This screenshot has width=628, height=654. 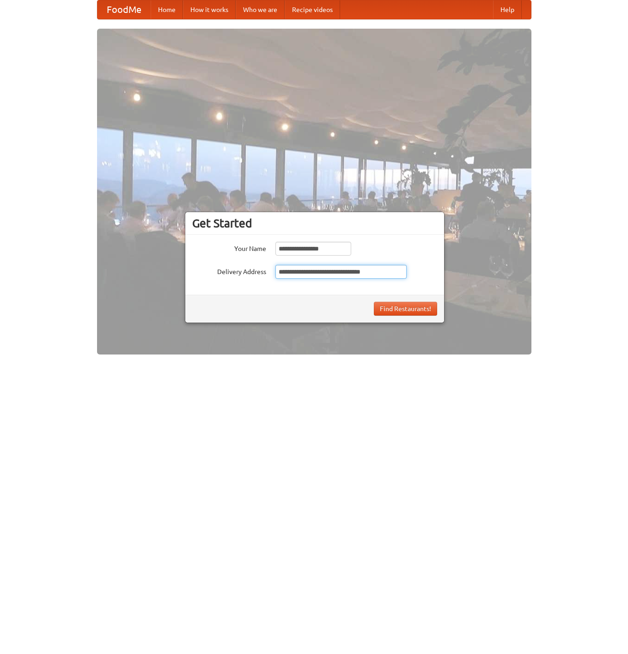 I want to click on a: Home, so click(x=167, y=10).